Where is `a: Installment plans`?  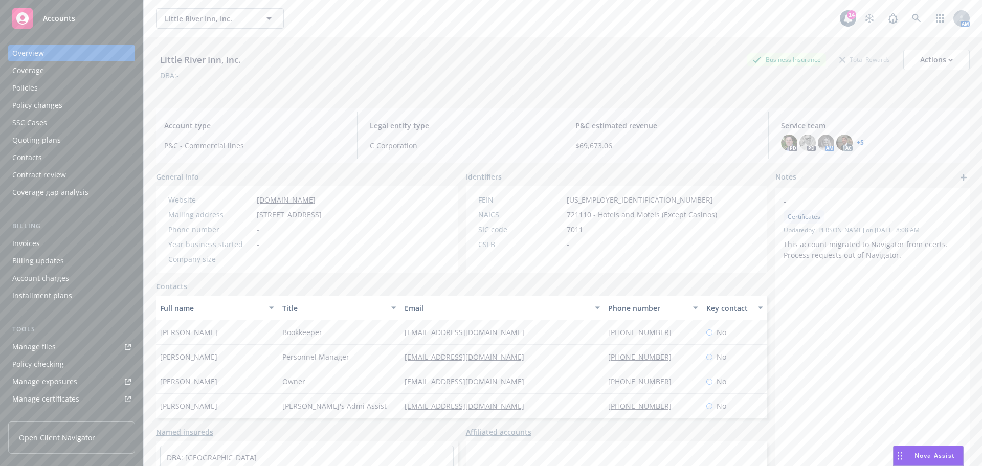 a: Installment plans is located at coordinates (72, 296).